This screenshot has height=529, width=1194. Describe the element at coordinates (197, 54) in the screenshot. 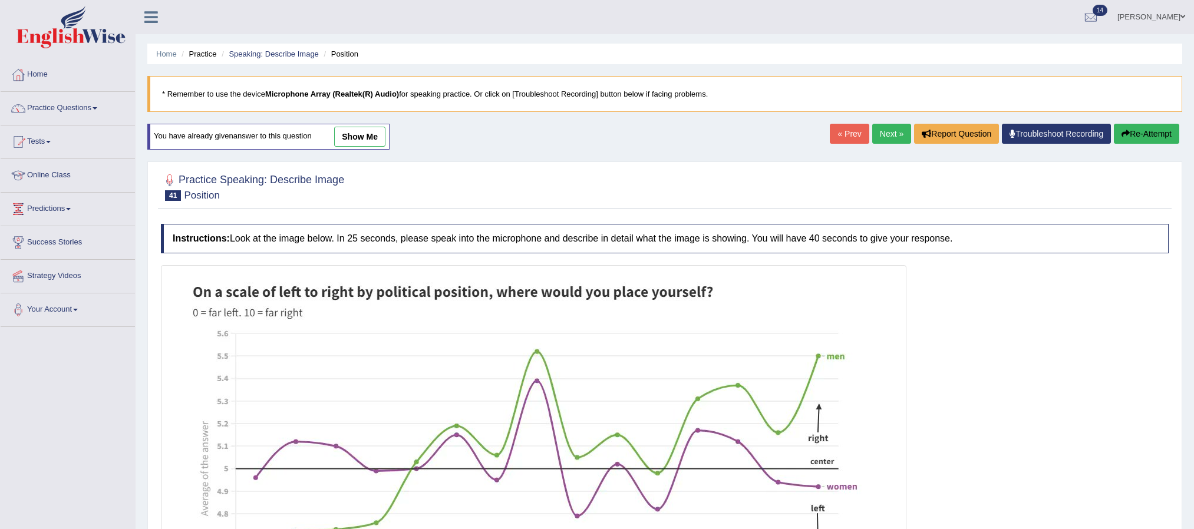

I see `li: Practice` at that location.